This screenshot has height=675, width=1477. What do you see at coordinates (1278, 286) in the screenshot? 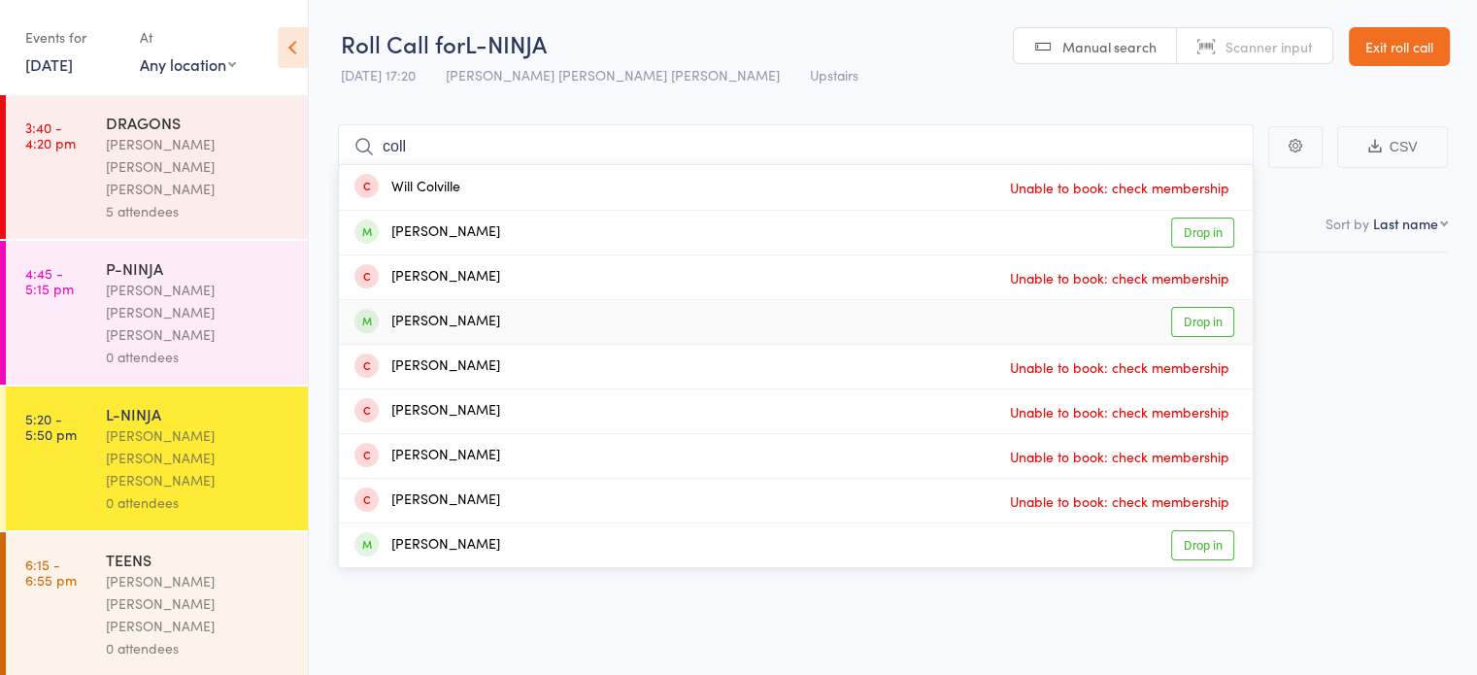
I see `div: Style` at bounding box center [1278, 286].